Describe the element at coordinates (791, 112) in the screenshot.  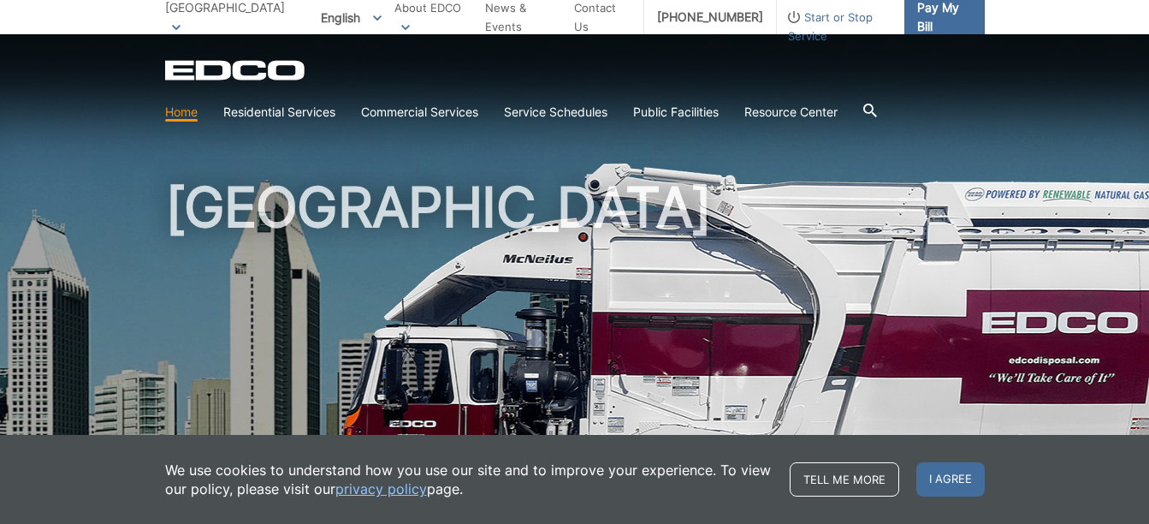
I see `a: Resource Center` at that location.